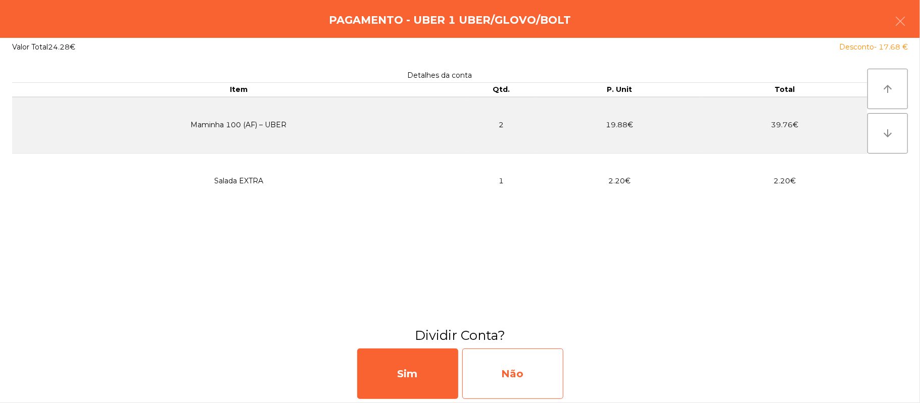 The height and width of the screenshot is (403, 920). What do you see at coordinates (408, 374) in the screenshot?
I see `div: Sim` at bounding box center [408, 374].